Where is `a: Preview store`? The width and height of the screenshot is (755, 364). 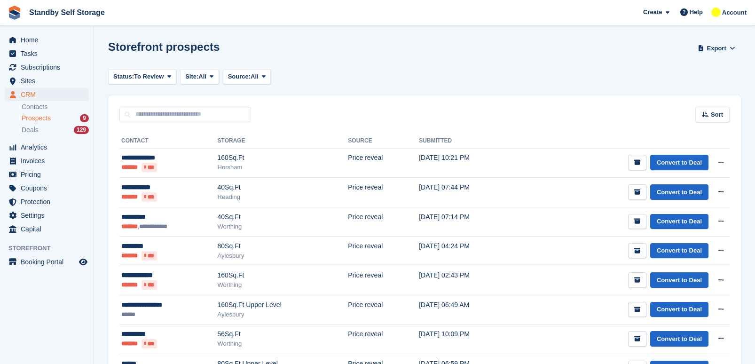 a: Preview store is located at coordinates (83, 262).